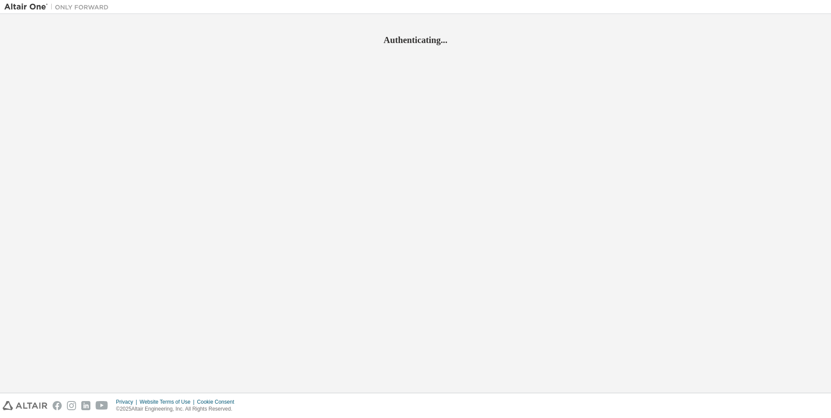 Image resolution: width=831 pixels, height=418 pixels. What do you see at coordinates (71, 405) in the screenshot?
I see `img: instagram.svg` at bounding box center [71, 405].